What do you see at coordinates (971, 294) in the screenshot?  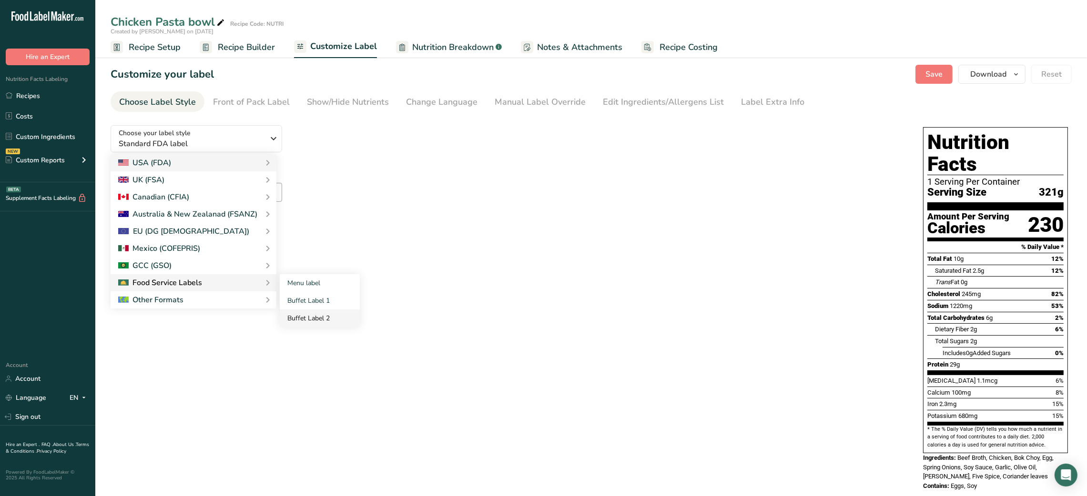 I see `span: 245mg` at bounding box center [971, 294].